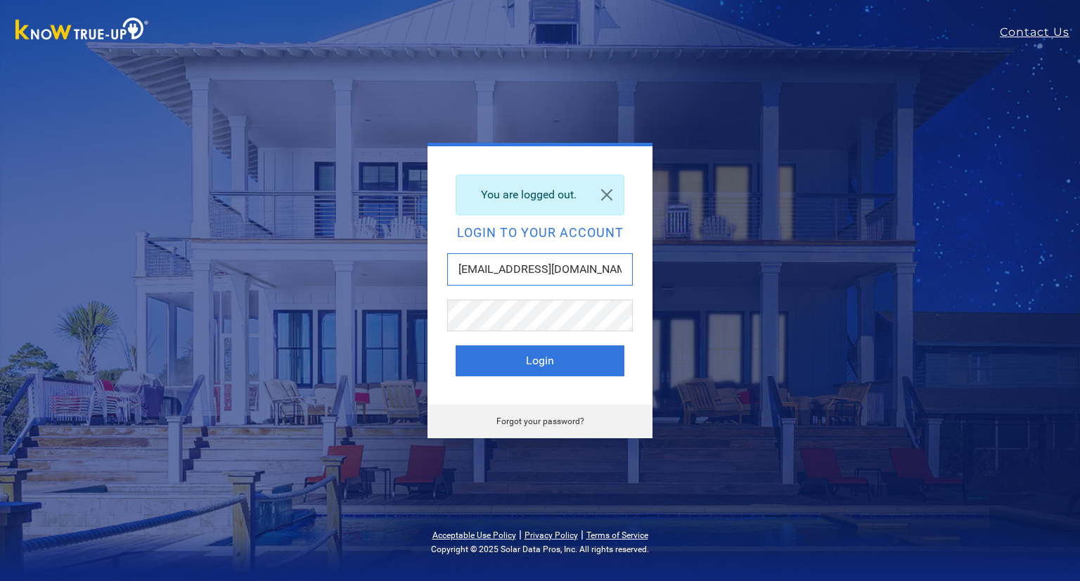 The image size is (1080, 581). Describe the element at coordinates (617, 535) in the screenshot. I see `a: Terms of Service` at that location.